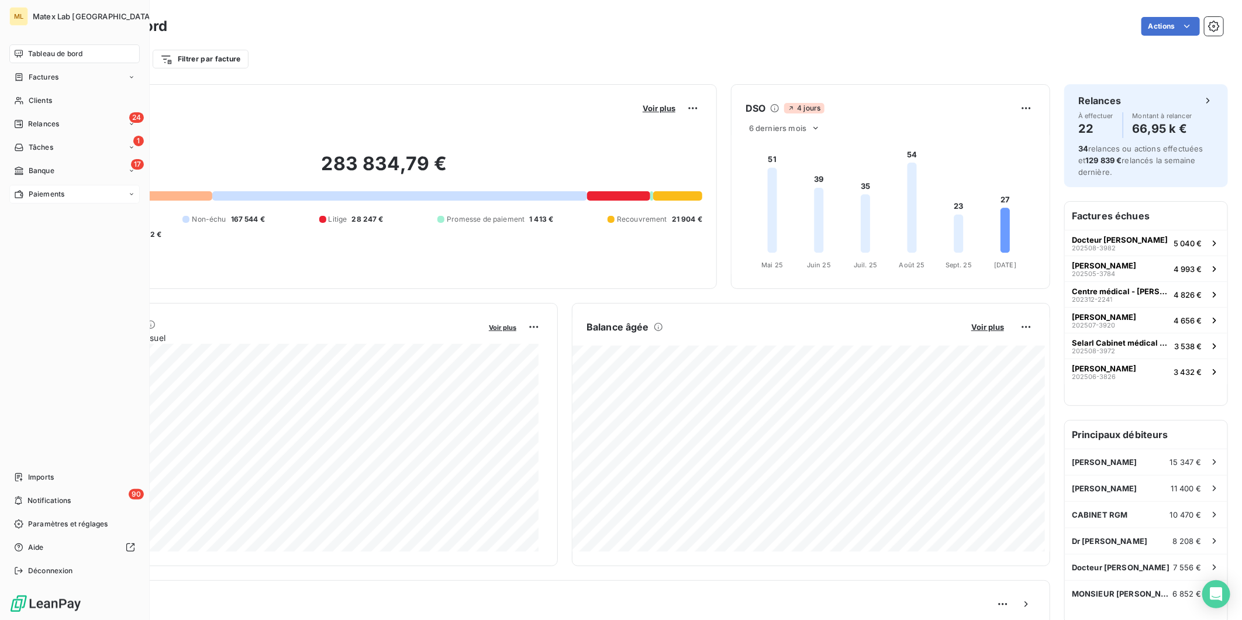 This screenshot has width=1242, height=620. Describe the element at coordinates (1146, 216) in the screenshot. I see `h6: Factures échues` at that location.